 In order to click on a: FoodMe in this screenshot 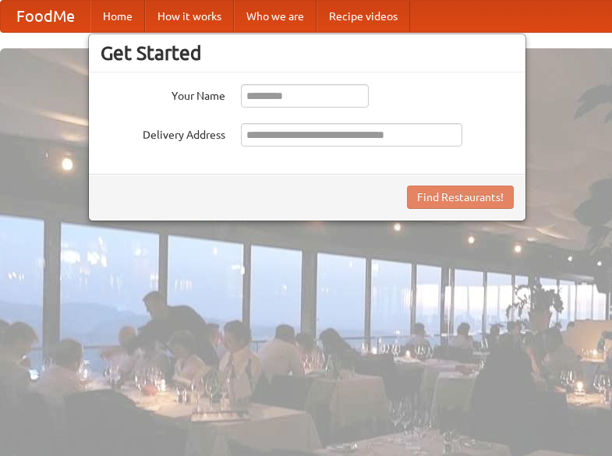, I will do `click(45, 16)`.